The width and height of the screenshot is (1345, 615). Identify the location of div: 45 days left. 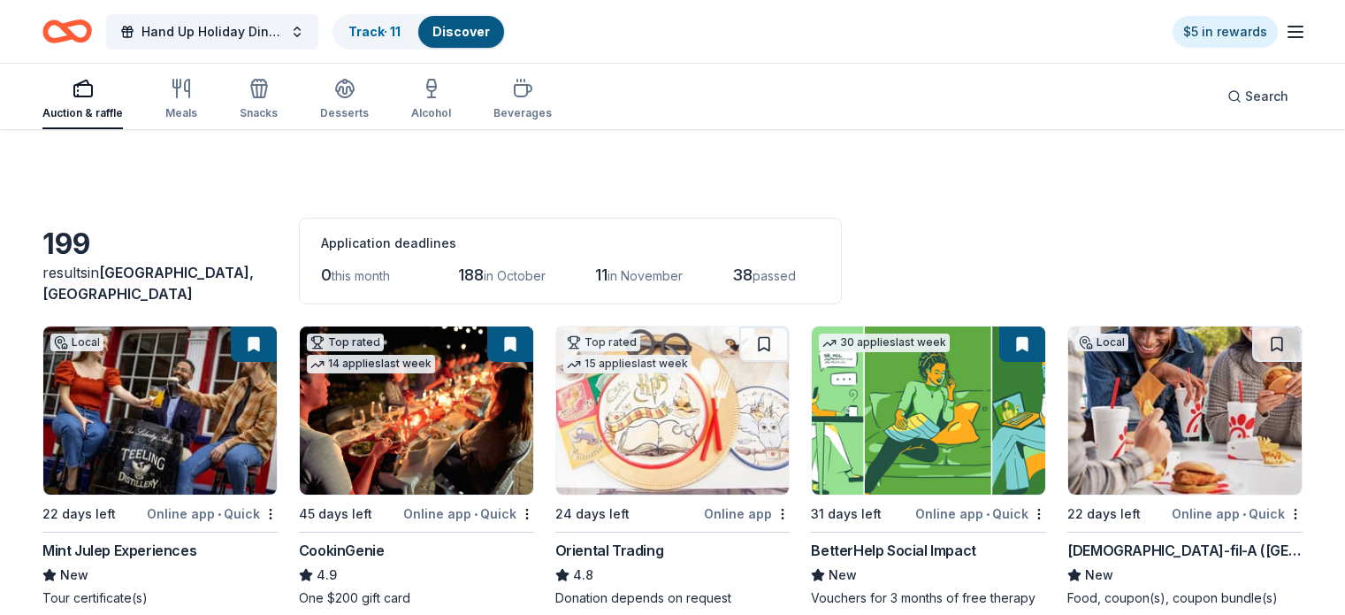
(335, 514).